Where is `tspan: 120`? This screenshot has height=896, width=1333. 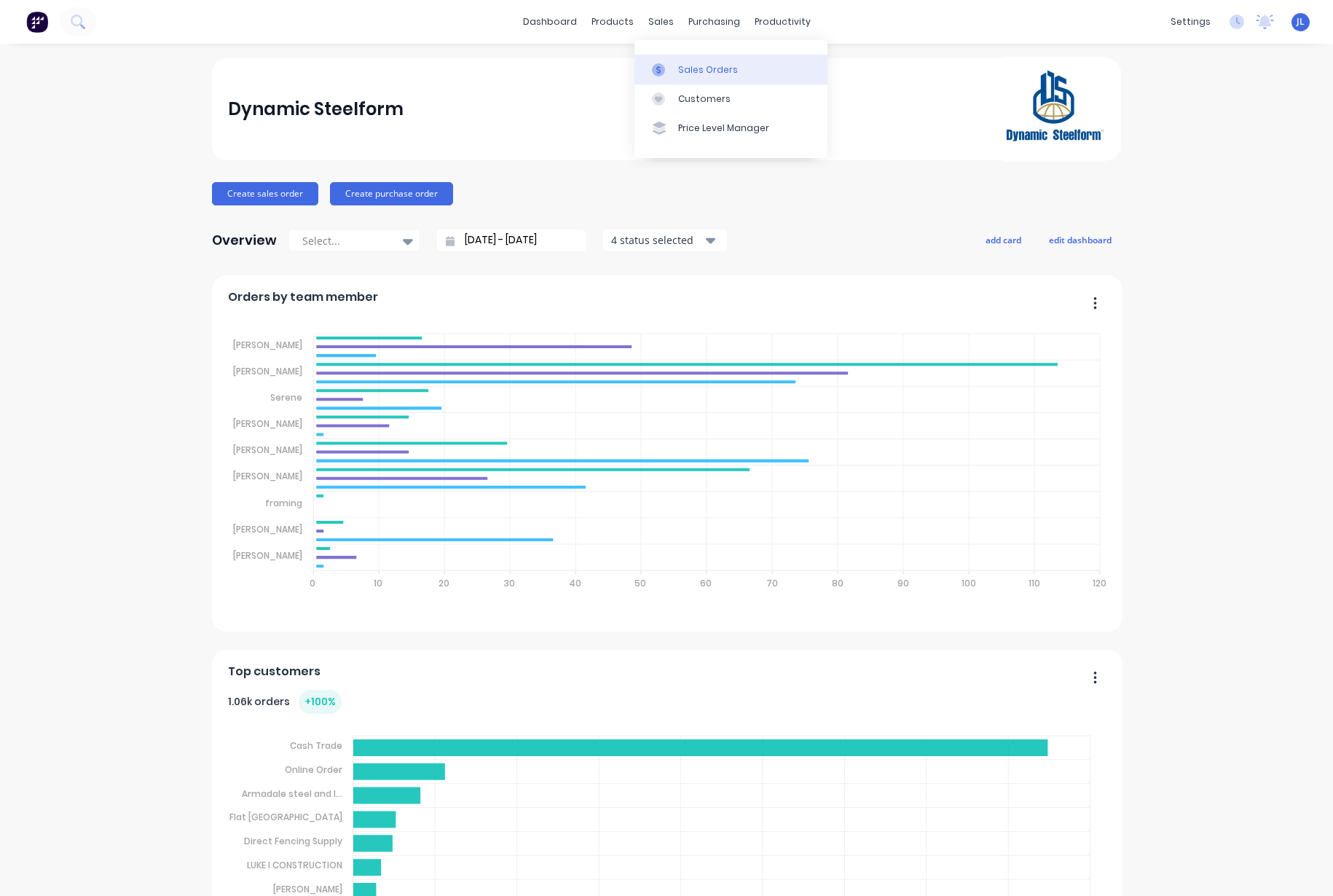 tspan: 120 is located at coordinates (1099, 582).